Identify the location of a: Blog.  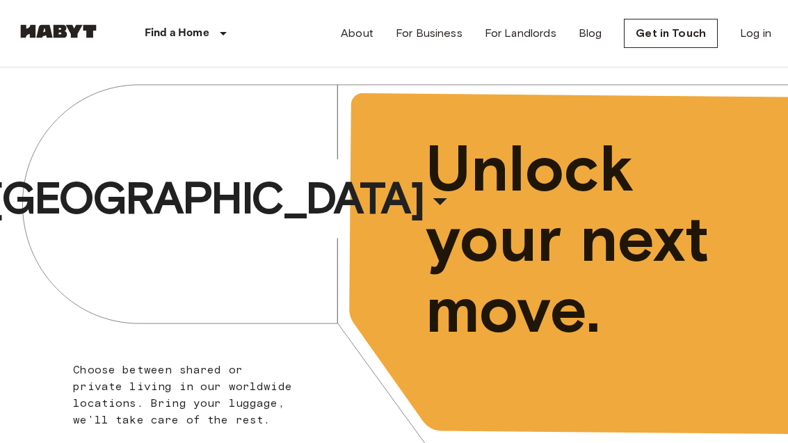
(590, 33).